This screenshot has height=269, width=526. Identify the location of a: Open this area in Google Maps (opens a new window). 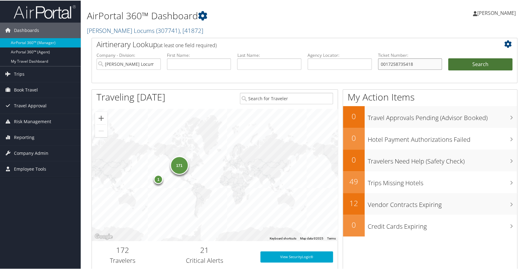
(104, 236).